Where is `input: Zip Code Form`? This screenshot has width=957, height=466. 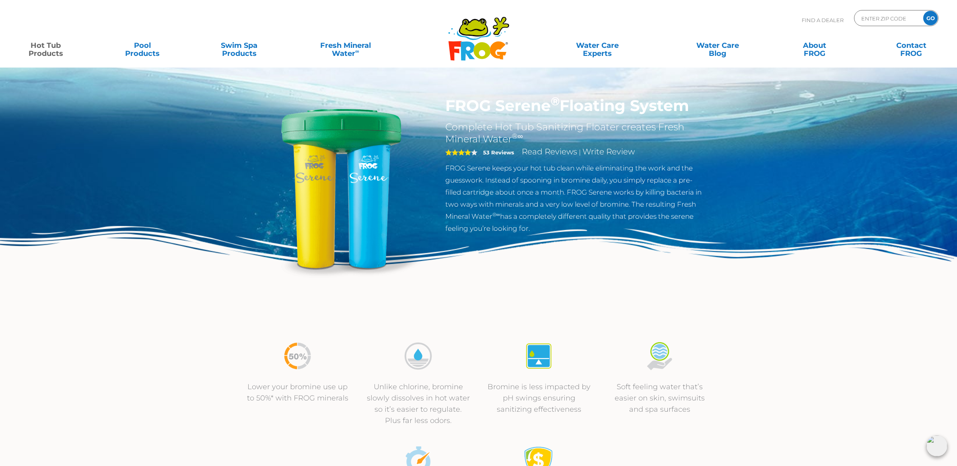
input: Zip Code Form is located at coordinates (888, 18).